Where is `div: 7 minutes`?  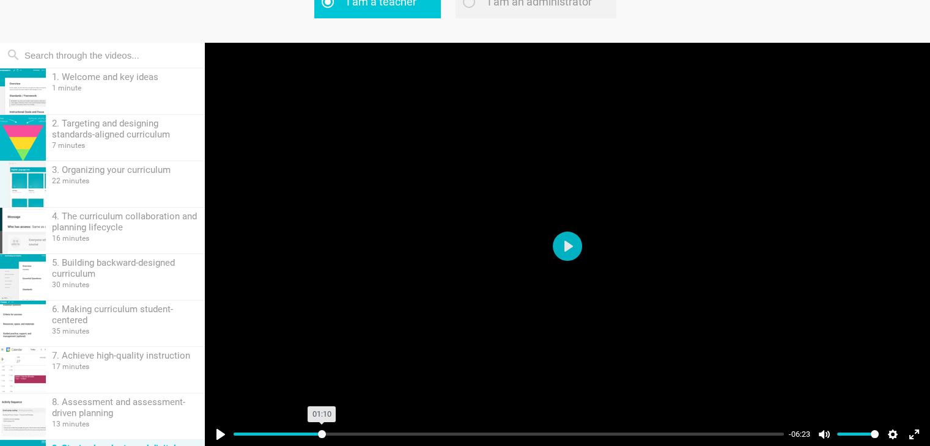 div: 7 minutes is located at coordinates (125, 145).